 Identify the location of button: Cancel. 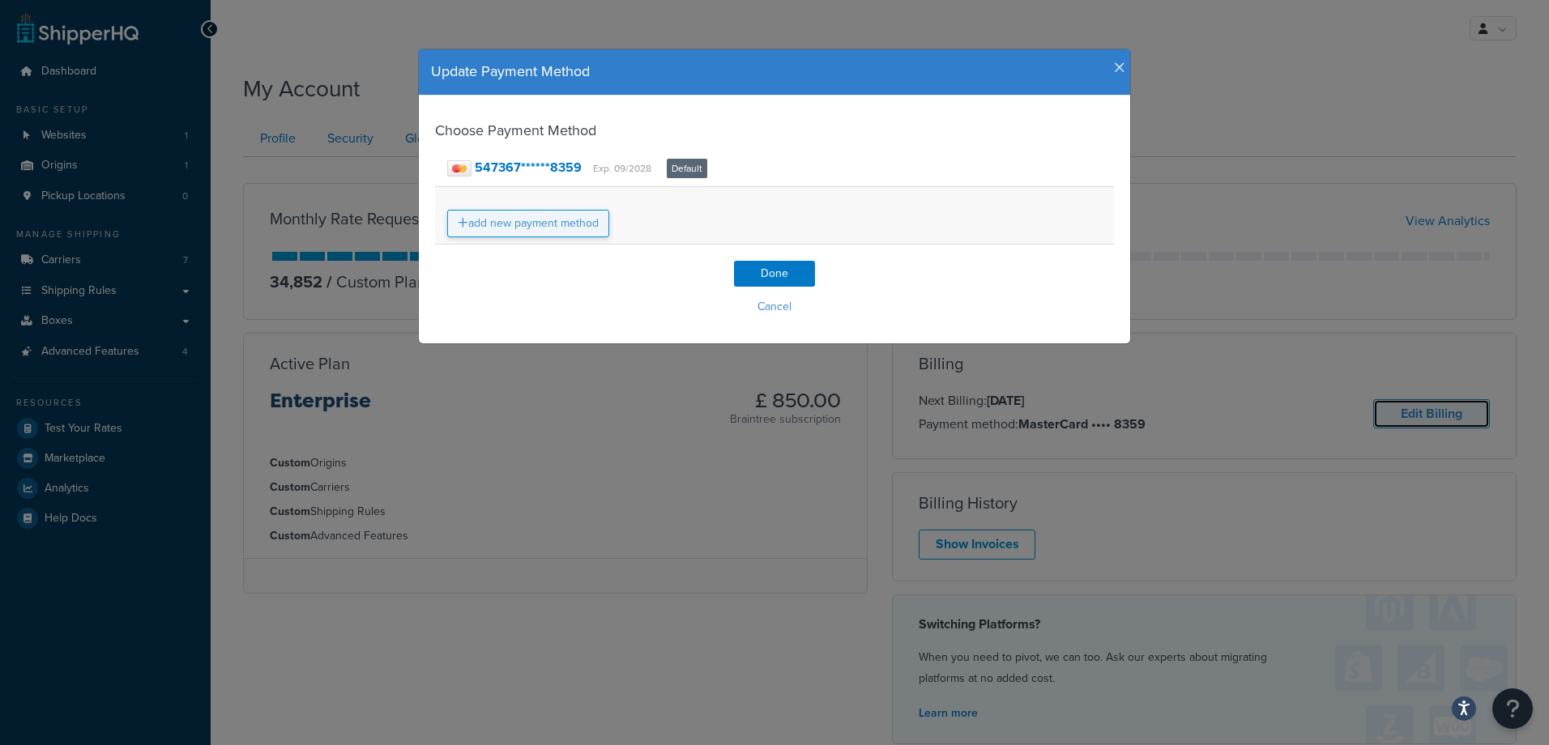
(774, 307).